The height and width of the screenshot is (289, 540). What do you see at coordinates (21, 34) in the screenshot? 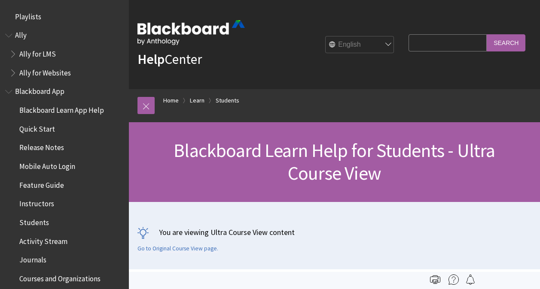
I see `span: Ally` at bounding box center [21, 34].